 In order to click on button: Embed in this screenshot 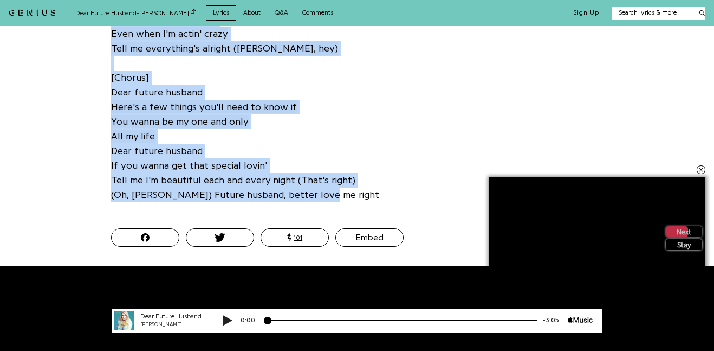, I will do `click(370, 237)`.